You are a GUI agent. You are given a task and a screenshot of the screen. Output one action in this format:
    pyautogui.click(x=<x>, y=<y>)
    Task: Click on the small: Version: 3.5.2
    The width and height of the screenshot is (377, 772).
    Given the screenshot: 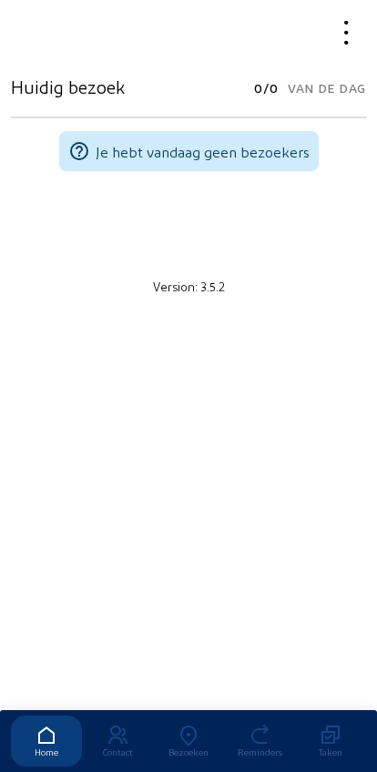 What is the action you would take?
    pyautogui.click(x=189, y=286)
    